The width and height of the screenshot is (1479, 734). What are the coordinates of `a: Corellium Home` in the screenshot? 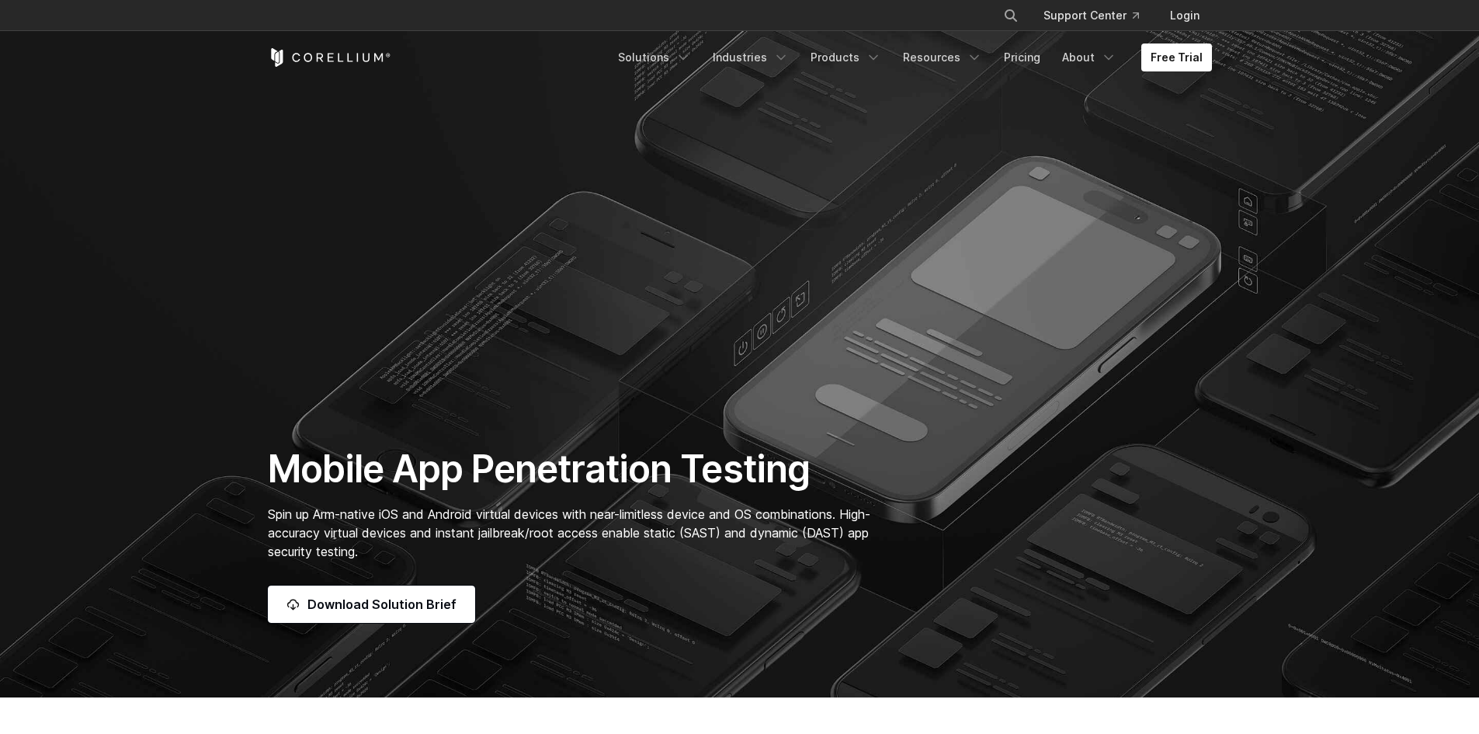 It's located at (329, 57).